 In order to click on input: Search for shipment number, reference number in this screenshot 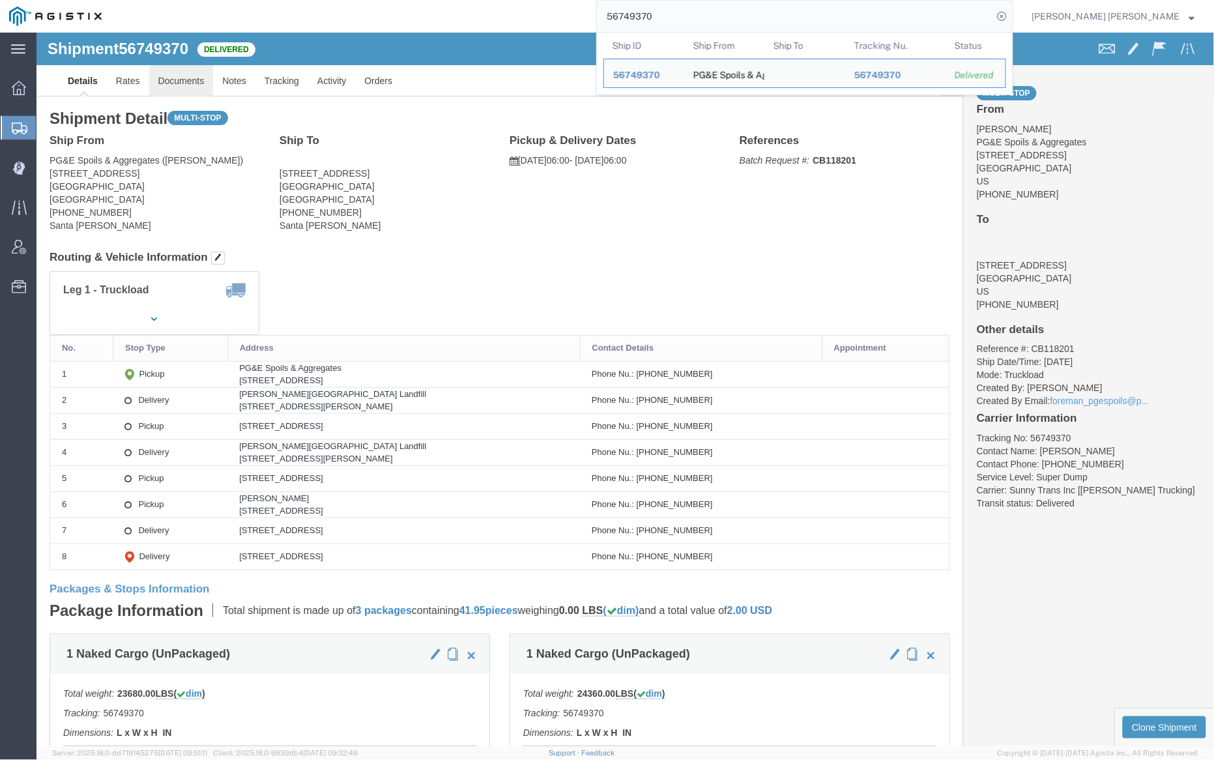, I will do `click(795, 16)`.